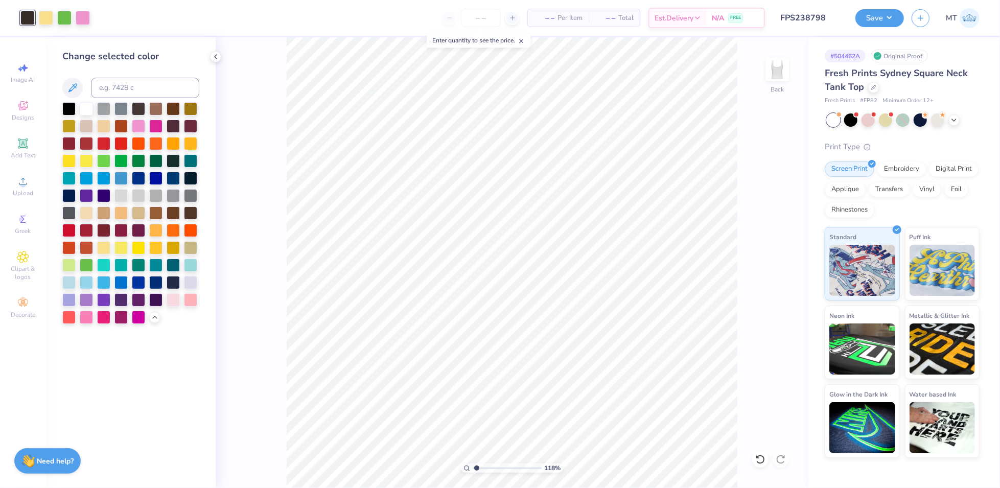 This screenshot has height=488, width=1000. What do you see at coordinates (145, 88) in the screenshot?
I see `input: e.g. 7428 c` at bounding box center [145, 88].